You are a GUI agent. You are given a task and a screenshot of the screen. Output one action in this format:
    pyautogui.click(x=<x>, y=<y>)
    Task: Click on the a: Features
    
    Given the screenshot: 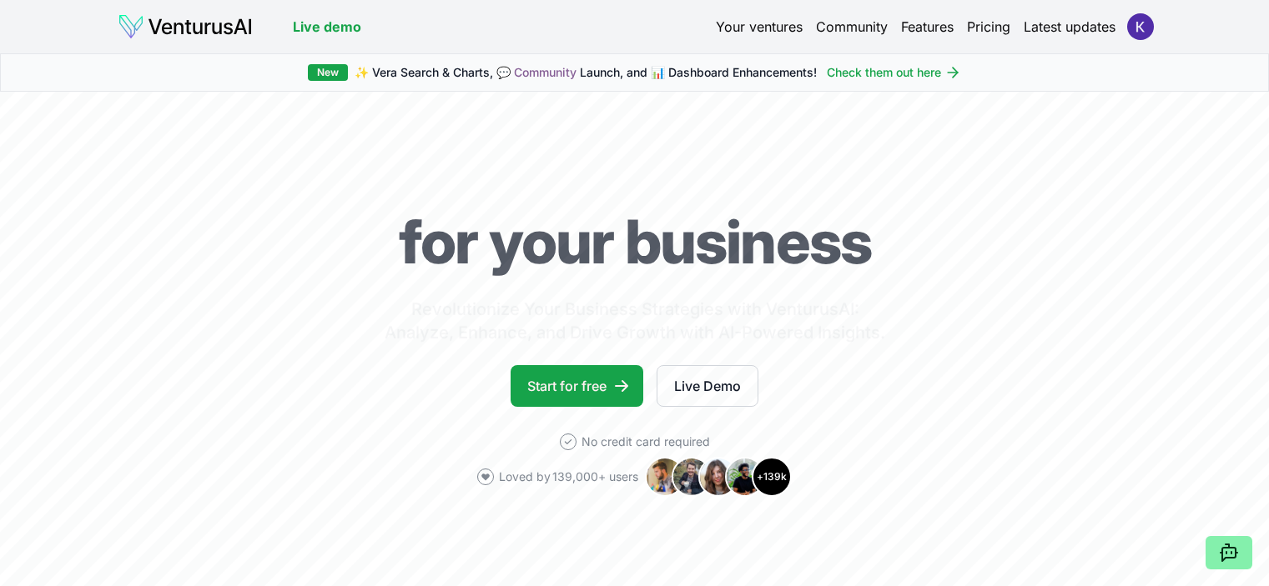 What is the action you would take?
    pyautogui.click(x=927, y=27)
    